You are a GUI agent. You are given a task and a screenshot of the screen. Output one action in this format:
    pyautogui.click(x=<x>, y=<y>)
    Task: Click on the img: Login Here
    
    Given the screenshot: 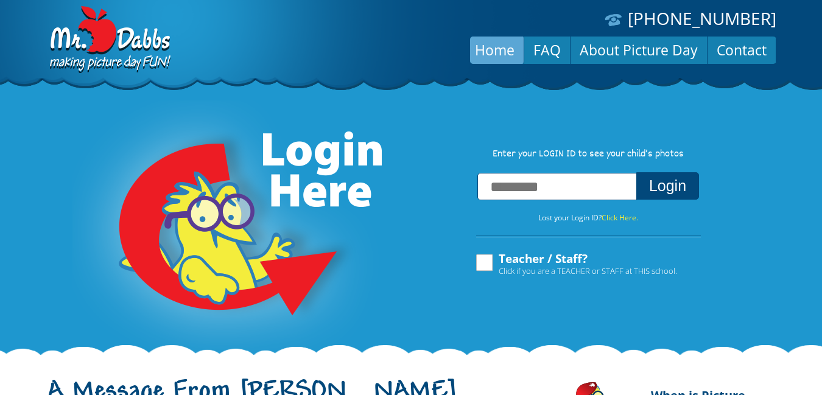 What is the action you would take?
    pyautogui.click(x=228, y=228)
    